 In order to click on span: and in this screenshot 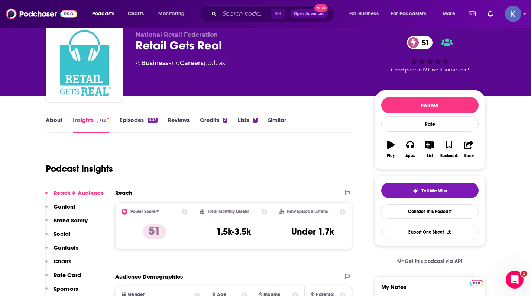, I will do `click(174, 63)`.